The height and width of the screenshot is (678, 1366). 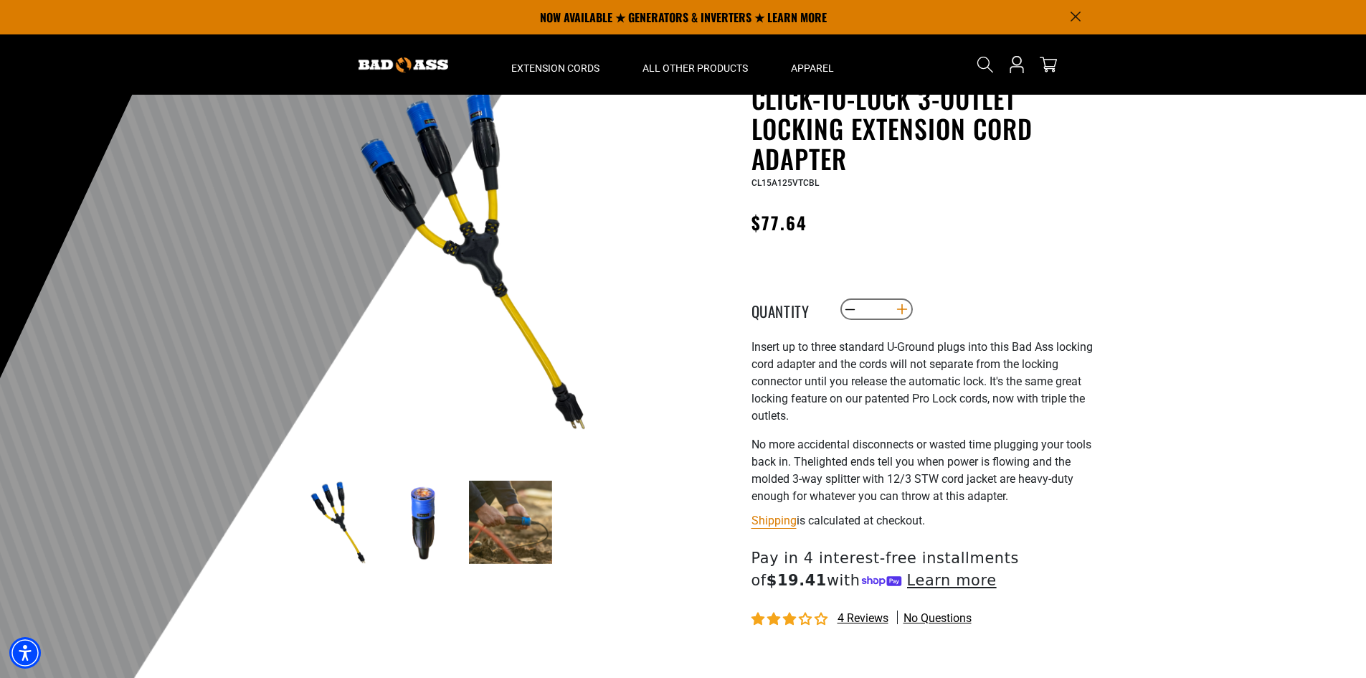 What do you see at coordinates (985, 65) in the screenshot?
I see `summary: Search` at bounding box center [985, 65].